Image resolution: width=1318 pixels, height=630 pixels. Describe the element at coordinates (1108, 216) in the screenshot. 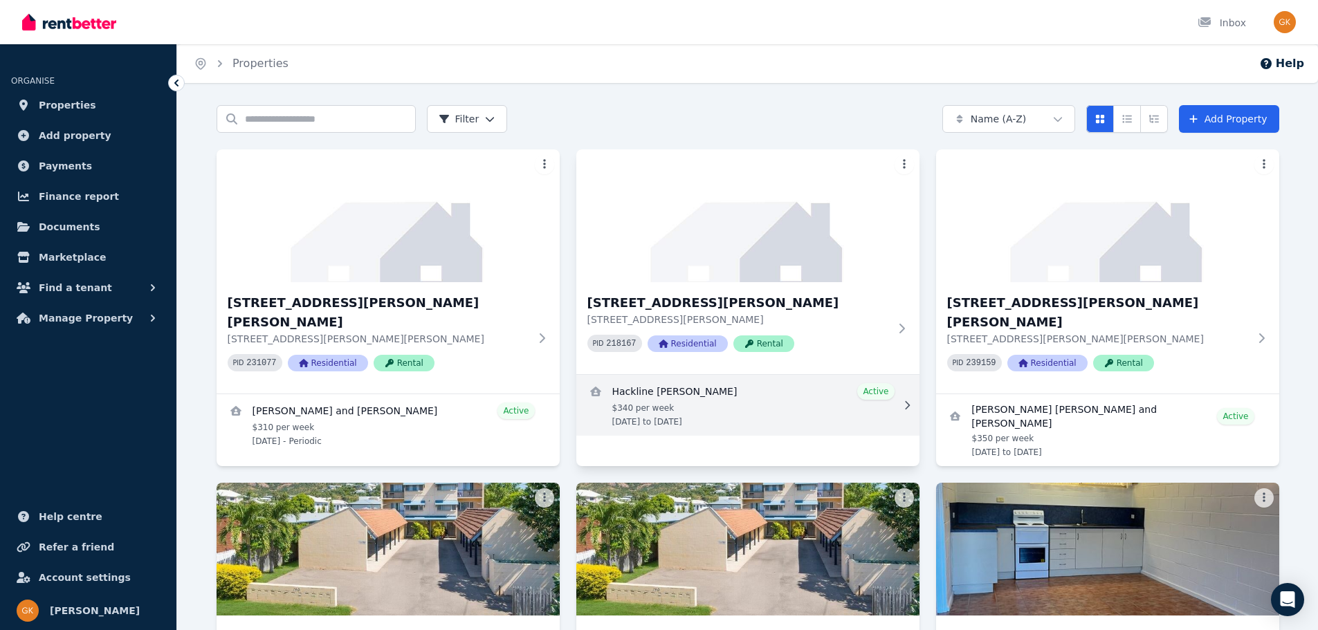

I see `img: 2/5 McCullough Street, Kelvin Grove` at that location.